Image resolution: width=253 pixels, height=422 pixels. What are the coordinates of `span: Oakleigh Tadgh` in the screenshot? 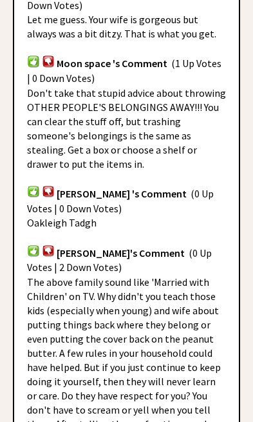 It's located at (62, 223).